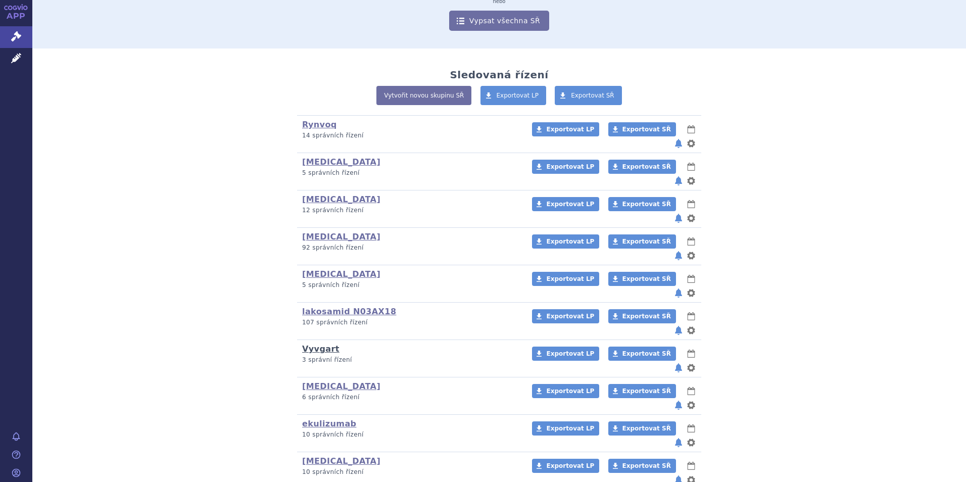  Describe the element at coordinates (410, 397) in the screenshot. I see `p: 6 správních řízení` at that location.